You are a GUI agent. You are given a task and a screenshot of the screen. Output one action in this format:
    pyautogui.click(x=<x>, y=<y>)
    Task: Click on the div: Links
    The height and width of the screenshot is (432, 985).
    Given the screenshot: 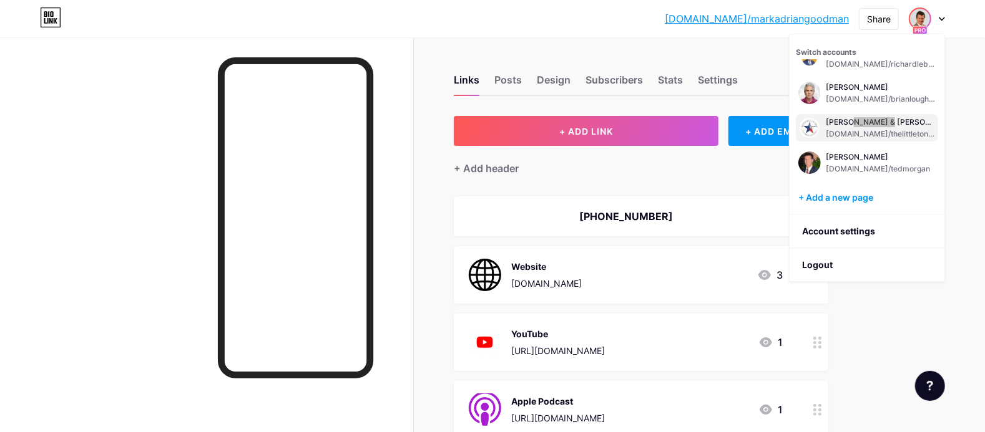 What is the action you would take?
    pyautogui.click(x=466, y=84)
    